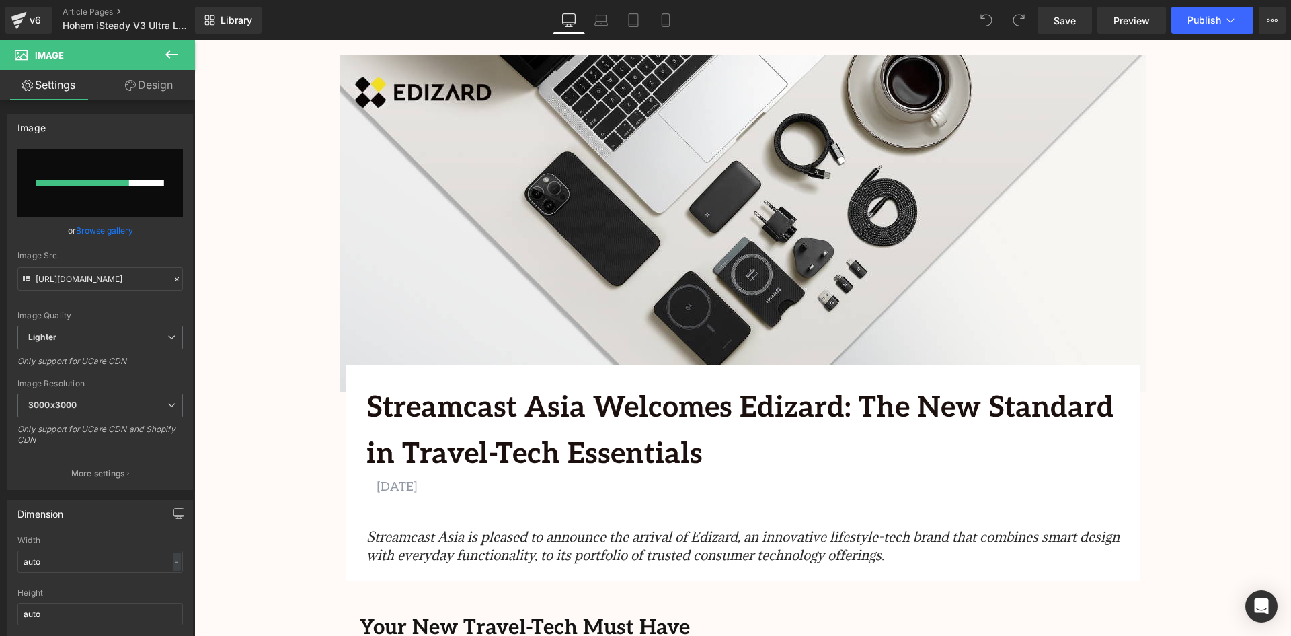 Image resolution: width=1291 pixels, height=636 pixels. What do you see at coordinates (228, 20) in the screenshot?
I see `a: New Library` at bounding box center [228, 20].